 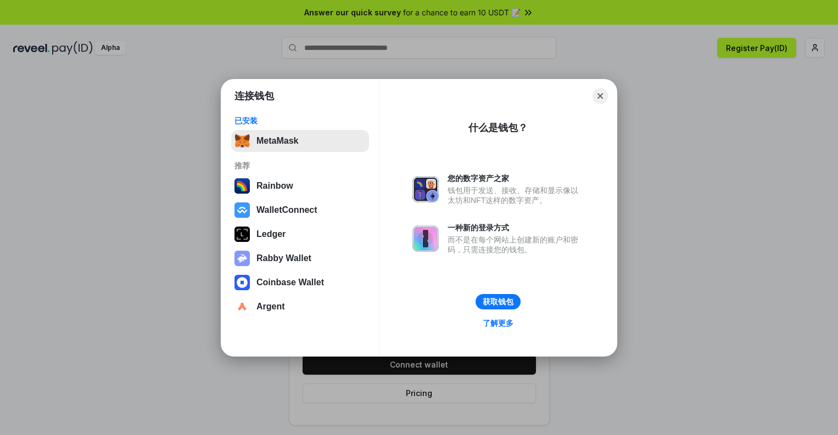 I want to click on button: WalletConnect, so click(x=300, y=210).